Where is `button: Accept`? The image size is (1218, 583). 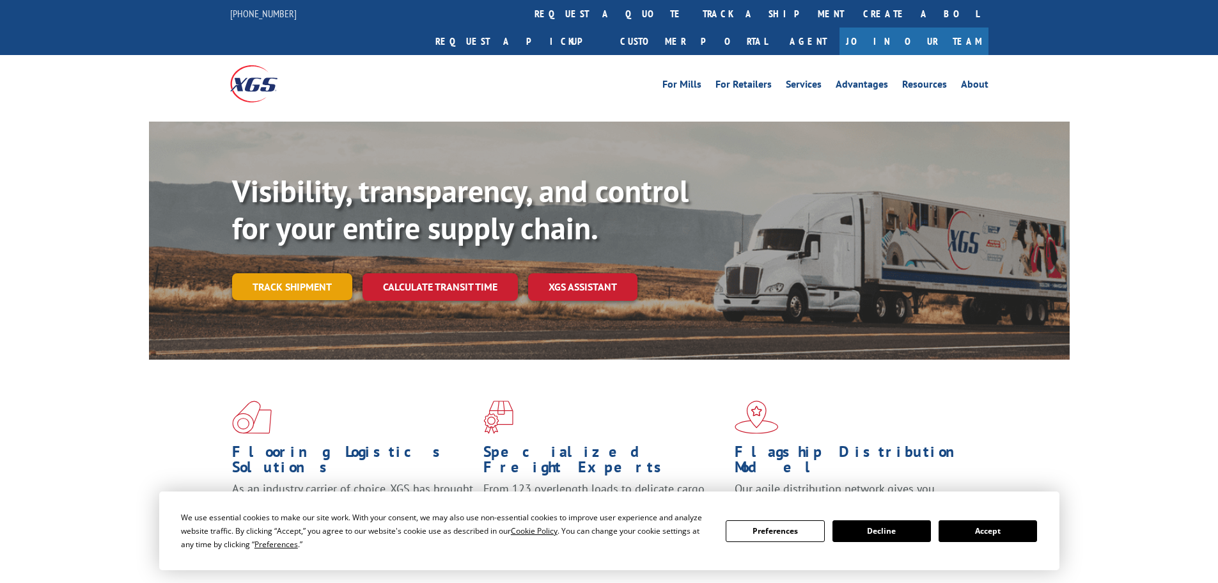
button: Accept is located at coordinates (988, 531).